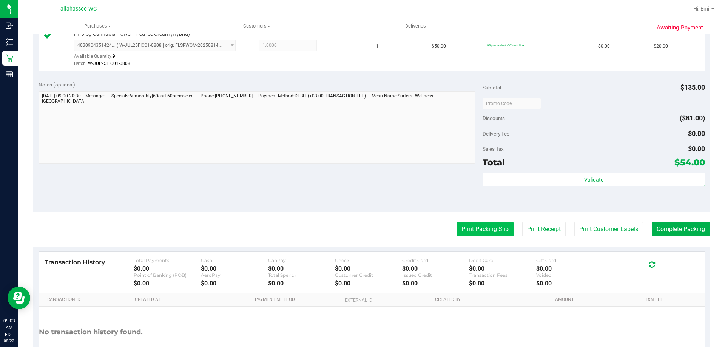  I want to click on button: Complete Packing, so click(681, 229).